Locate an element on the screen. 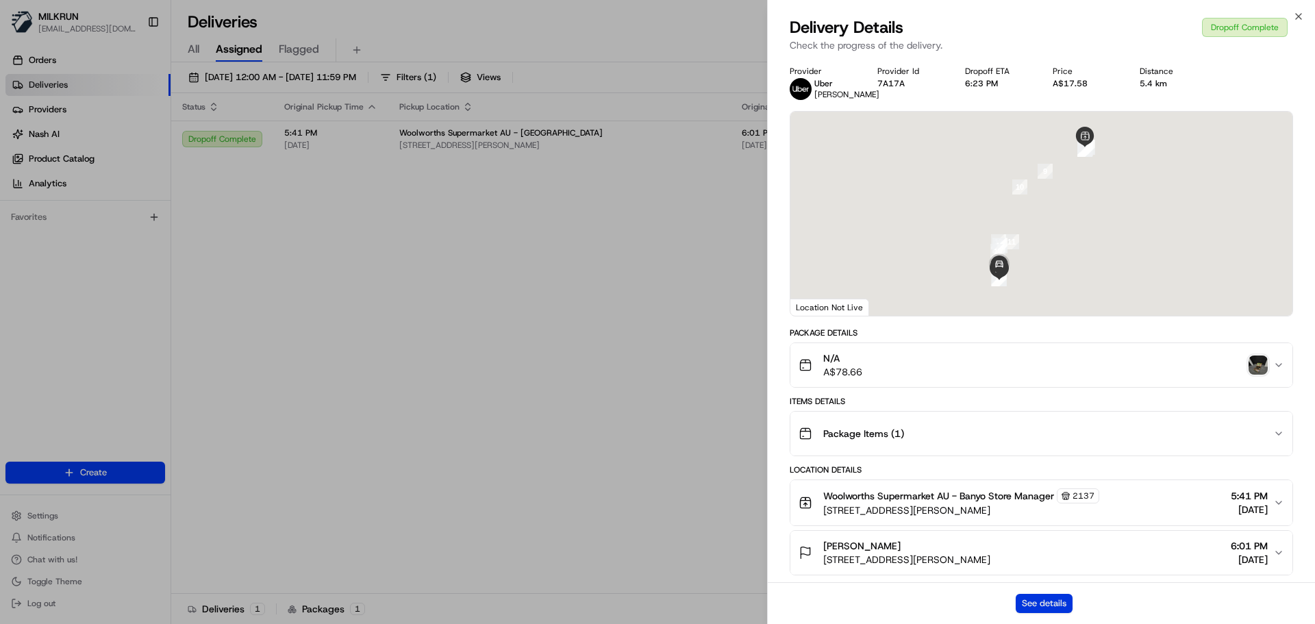 The height and width of the screenshot is (624, 1315). button: N/AA$78.66photo_proof_of_delivery image is located at coordinates (1041, 365).